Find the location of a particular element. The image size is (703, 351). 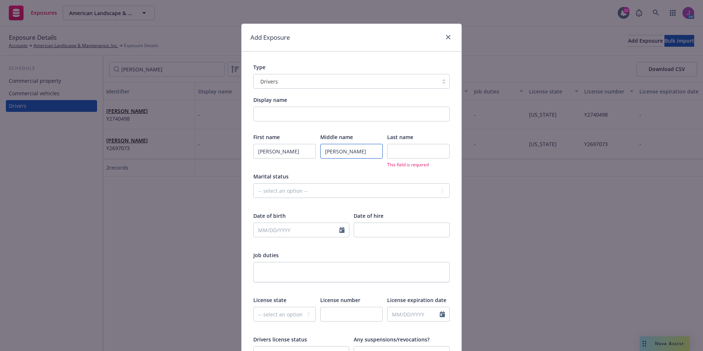

span: Job duties is located at coordinates (266, 255).